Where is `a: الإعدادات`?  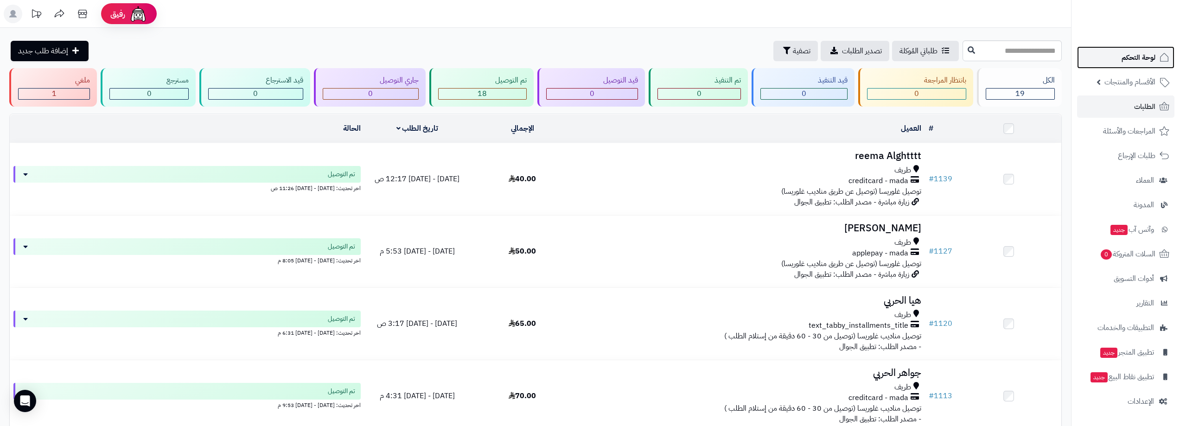
a: الإعدادات is located at coordinates (1126, 402).